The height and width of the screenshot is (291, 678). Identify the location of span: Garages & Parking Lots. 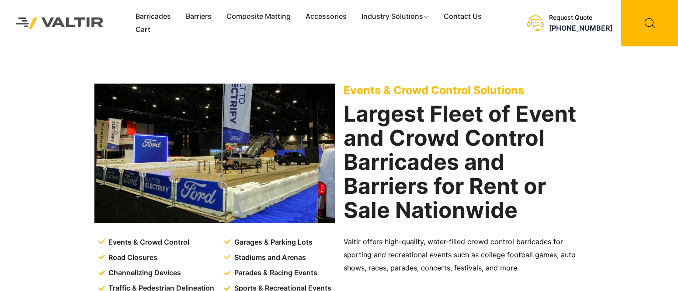
(272, 242).